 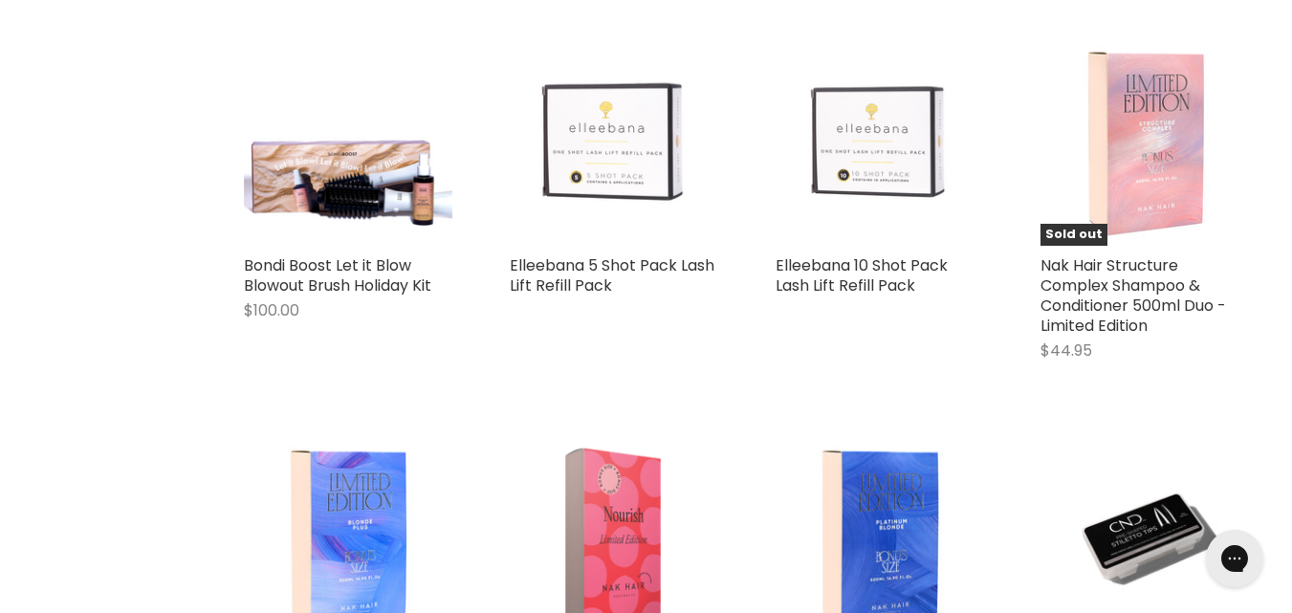 What do you see at coordinates (1145, 539) in the screenshot?
I see `img: CND Pre-Shaped Stiletto Tips - Clear` at bounding box center [1145, 539].